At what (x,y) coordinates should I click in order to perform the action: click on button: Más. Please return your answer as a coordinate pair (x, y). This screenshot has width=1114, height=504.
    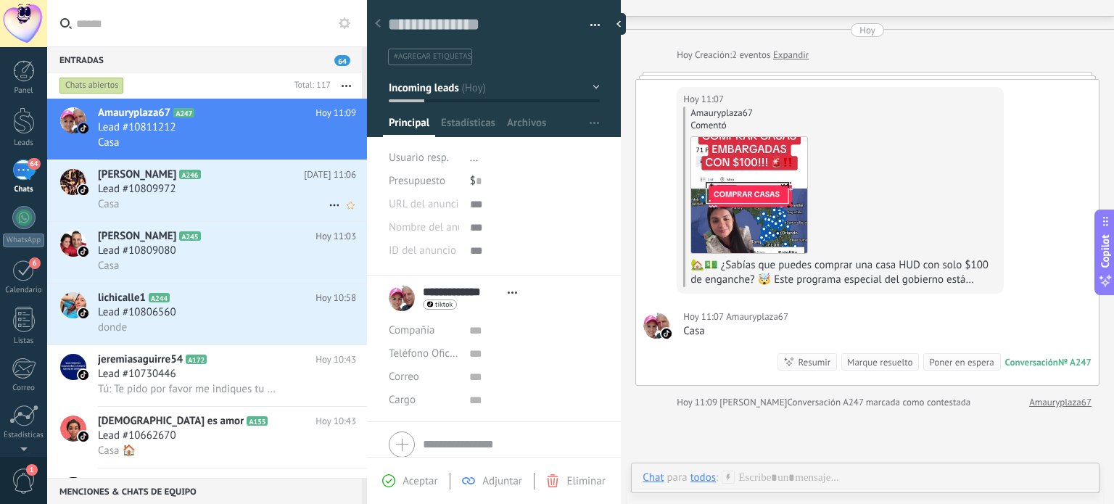
    Looking at the image, I should click on (346, 86).